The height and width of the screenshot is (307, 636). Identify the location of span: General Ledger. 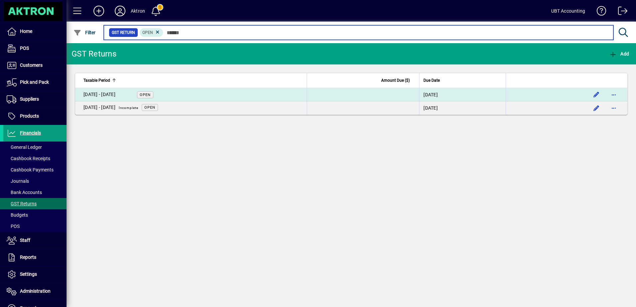
(24, 147).